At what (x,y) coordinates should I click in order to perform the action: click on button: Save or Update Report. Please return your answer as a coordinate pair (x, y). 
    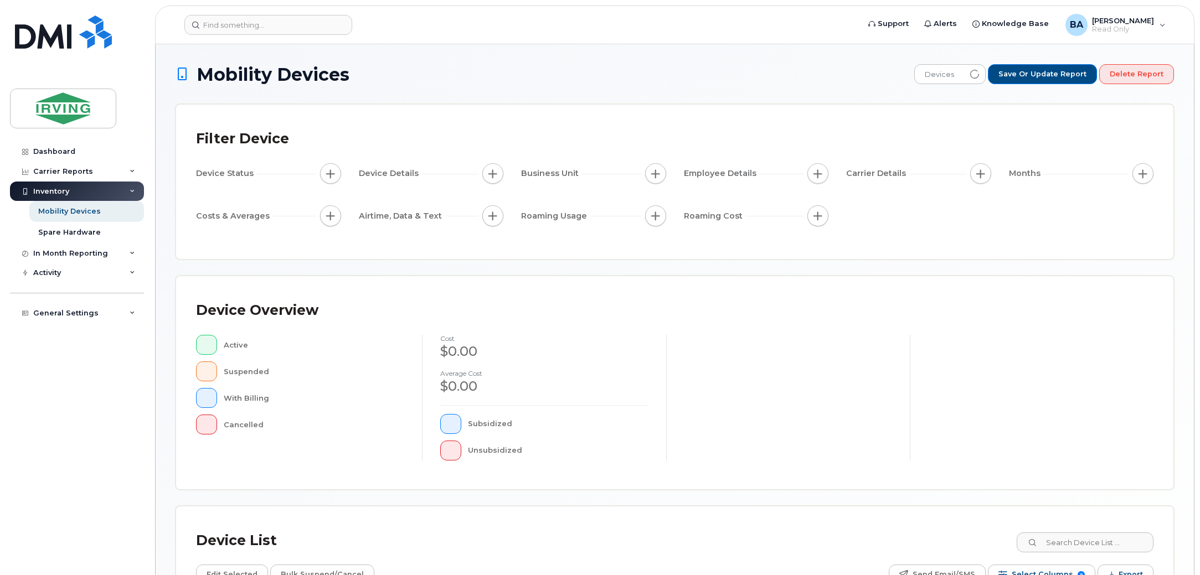
    Looking at the image, I should click on (1042, 74).